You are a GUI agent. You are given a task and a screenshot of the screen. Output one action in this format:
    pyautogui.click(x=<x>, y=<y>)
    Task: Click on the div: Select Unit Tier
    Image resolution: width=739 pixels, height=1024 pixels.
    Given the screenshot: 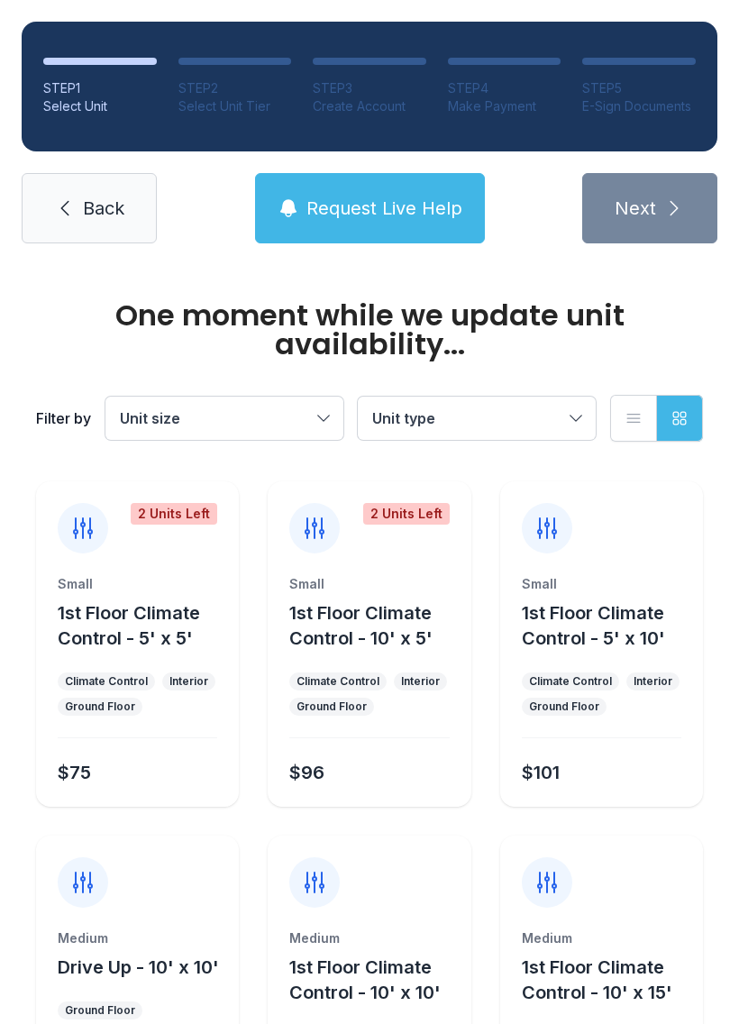 What is the action you would take?
    pyautogui.click(x=235, y=106)
    